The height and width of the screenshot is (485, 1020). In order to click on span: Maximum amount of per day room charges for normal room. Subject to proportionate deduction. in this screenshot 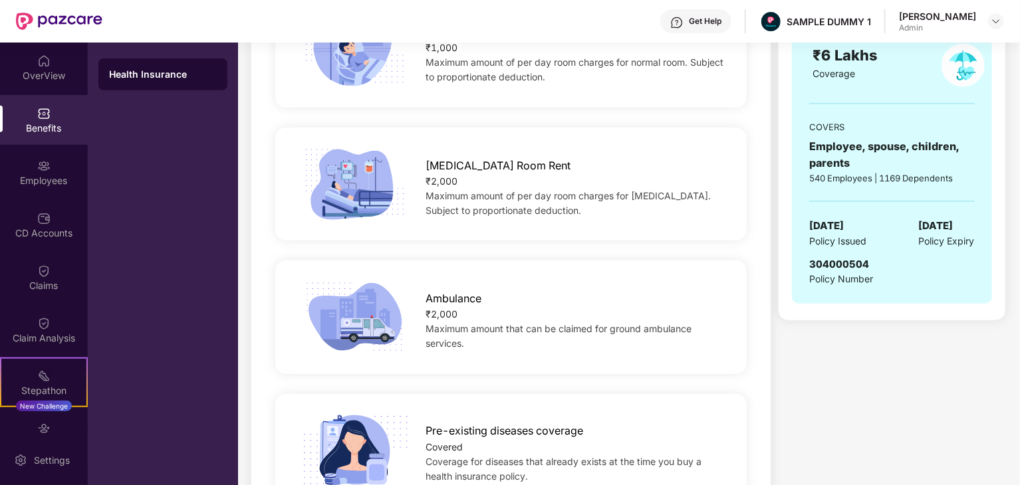, I will do `click(575, 69)`.